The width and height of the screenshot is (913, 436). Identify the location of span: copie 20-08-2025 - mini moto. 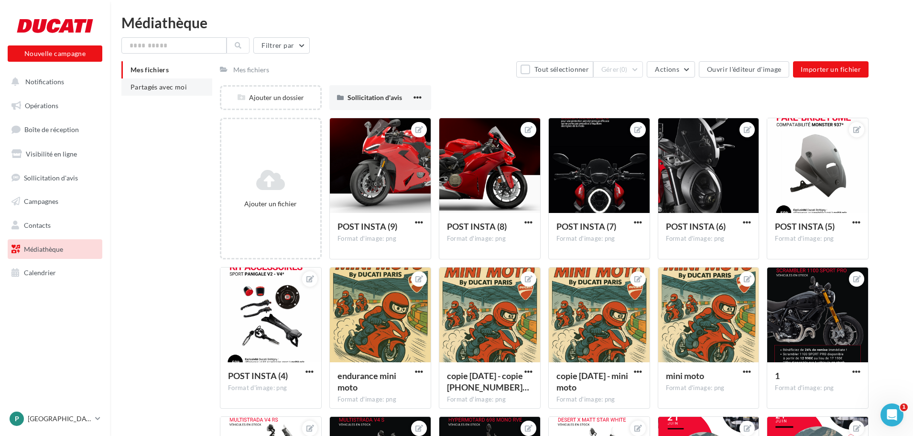
(592, 381).